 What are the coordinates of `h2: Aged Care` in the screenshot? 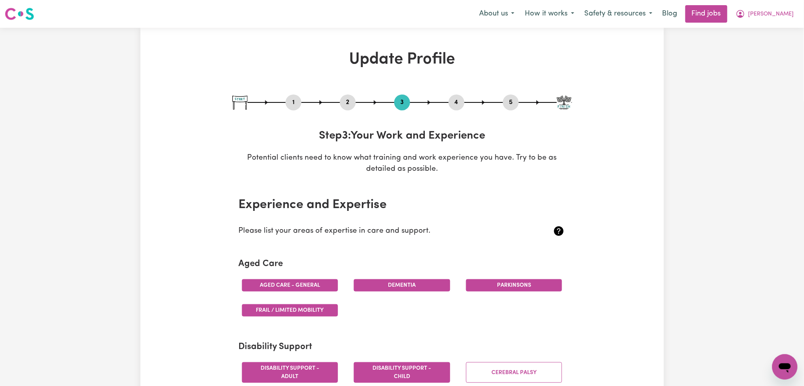 It's located at (402, 264).